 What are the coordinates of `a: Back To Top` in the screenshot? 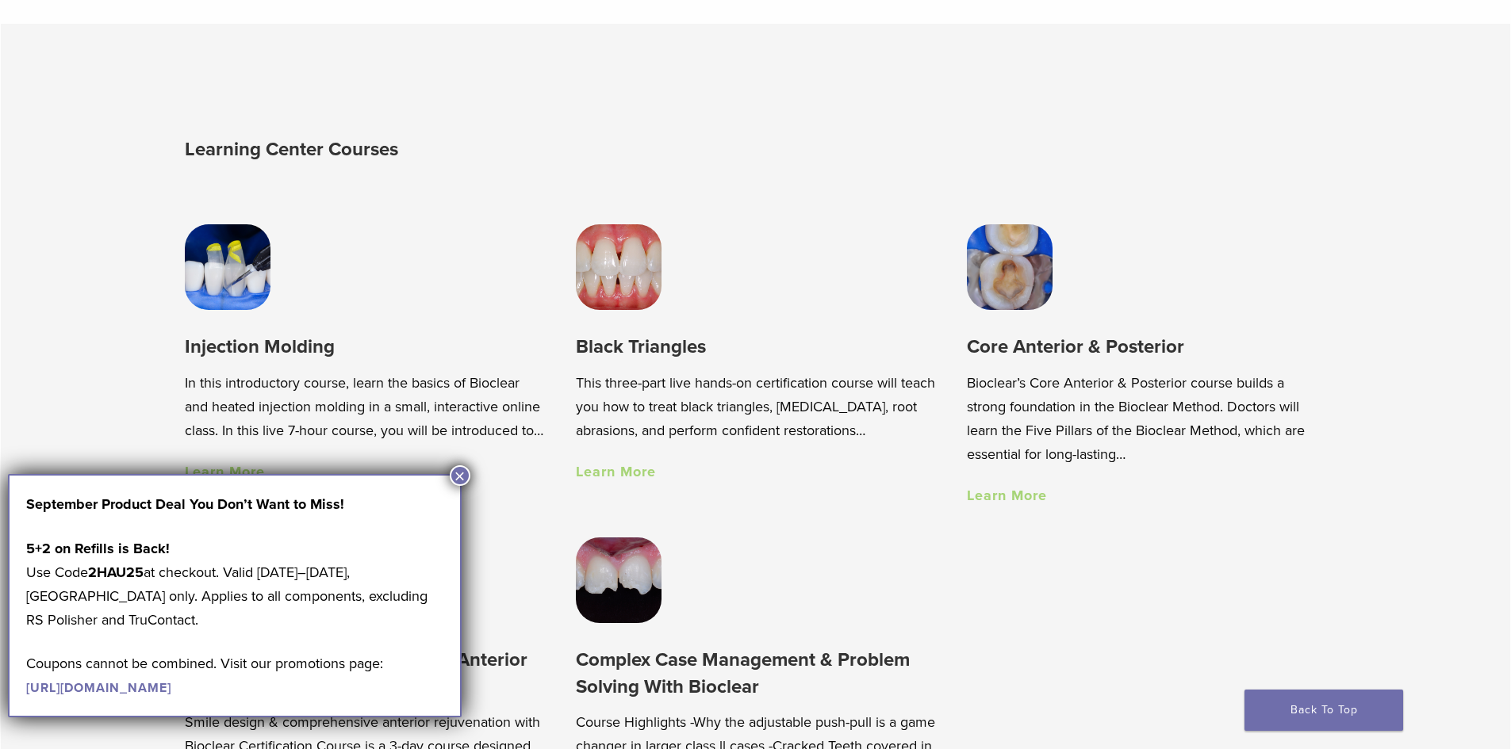 It's located at (1324, 711).